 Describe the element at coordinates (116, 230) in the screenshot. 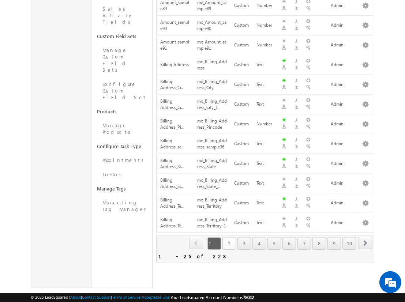

I see `em: Start Chat` at that location.